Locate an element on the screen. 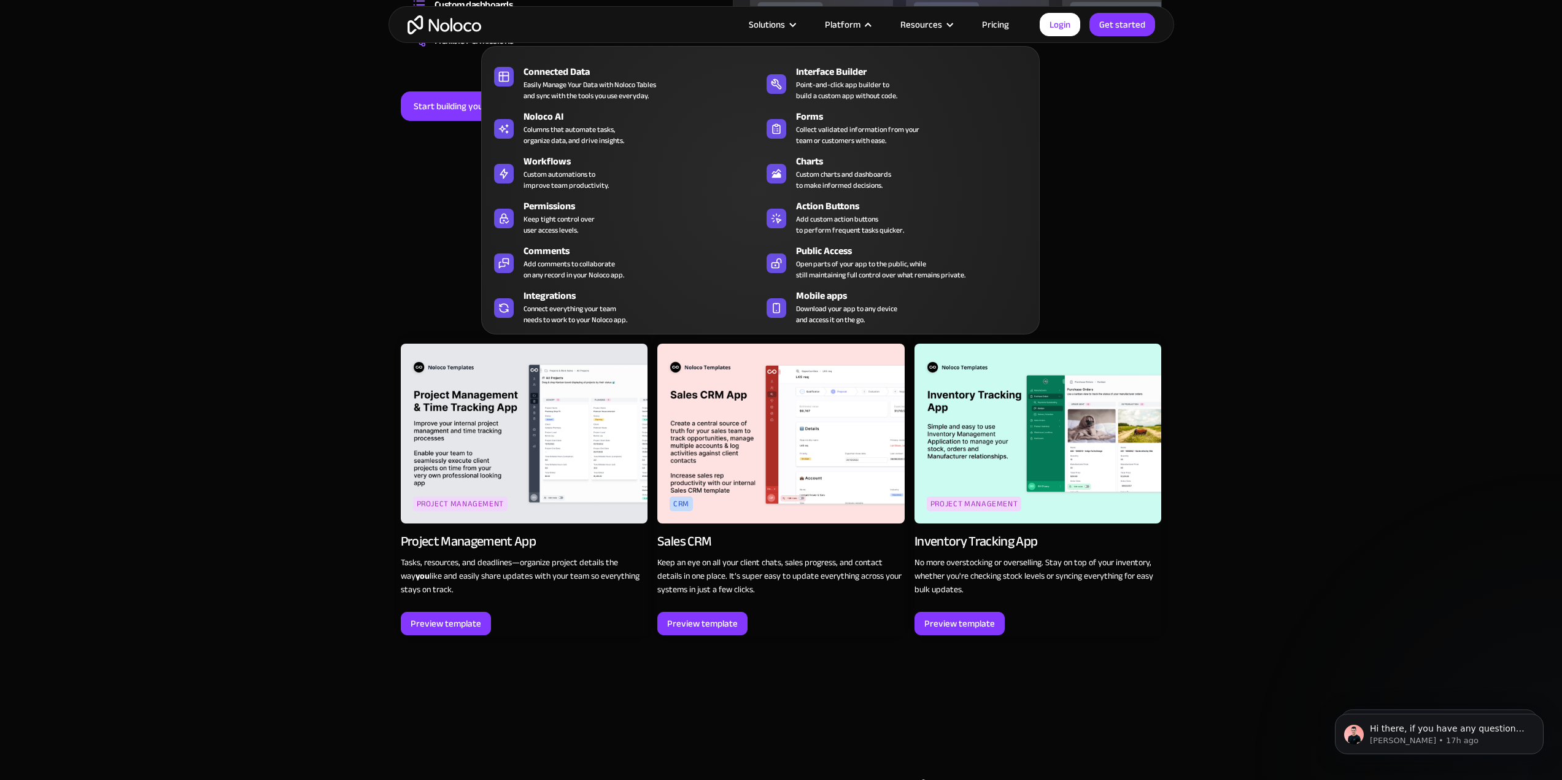 The width and height of the screenshot is (1562, 780). p: No more overstocking or overselling. Stay on top of your inventory, whether you're checking stock... is located at coordinates (1038, 576).